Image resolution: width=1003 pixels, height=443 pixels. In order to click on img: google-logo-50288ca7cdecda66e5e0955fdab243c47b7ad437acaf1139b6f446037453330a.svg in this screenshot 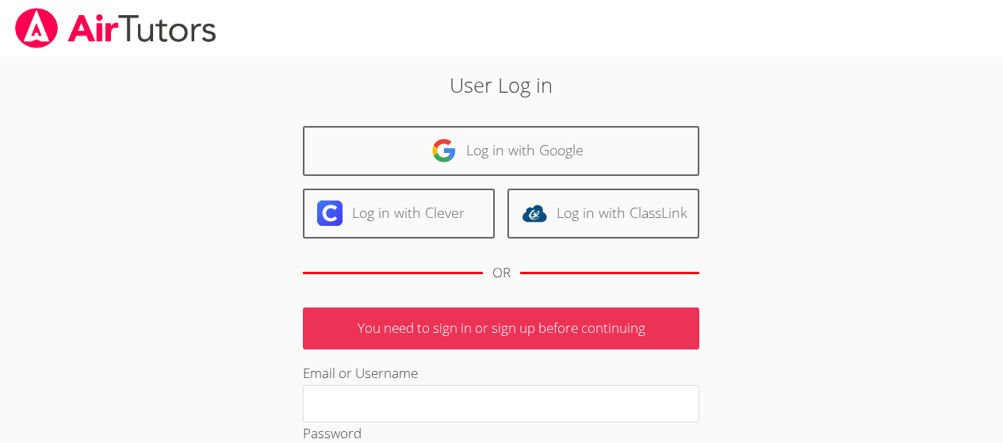, I will do `click(444, 151)`.